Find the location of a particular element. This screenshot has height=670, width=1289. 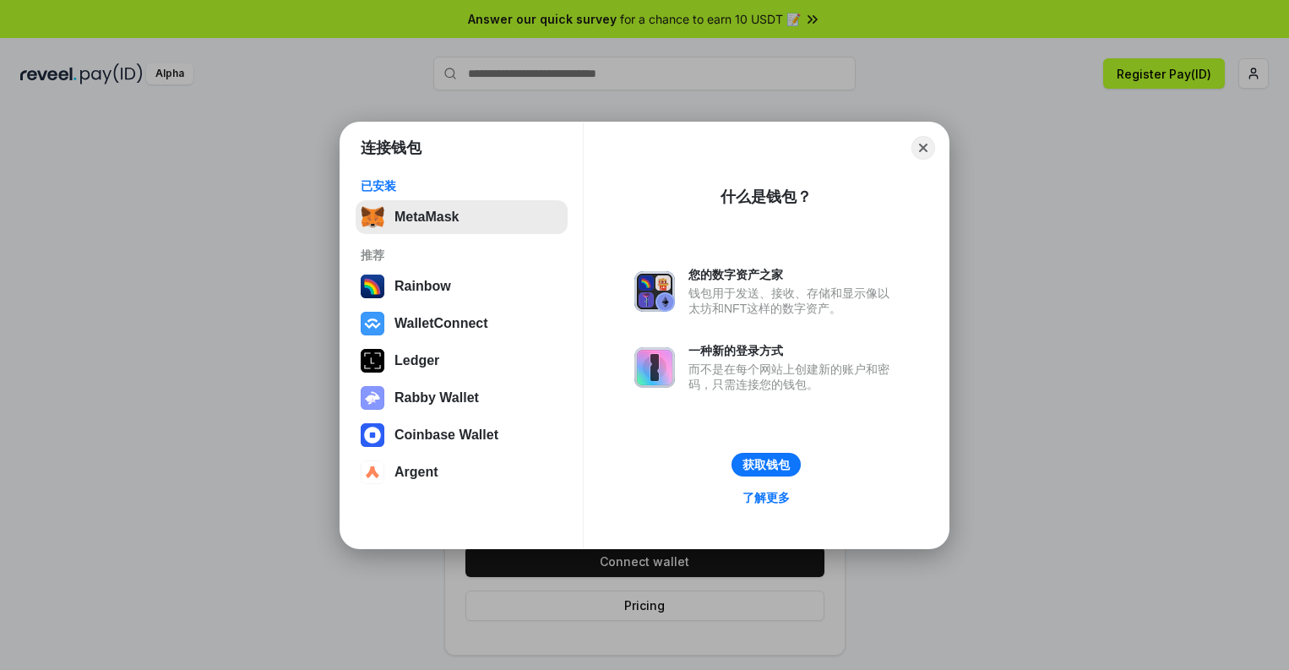

button: 获取钱包 is located at coordinates (766, 465).